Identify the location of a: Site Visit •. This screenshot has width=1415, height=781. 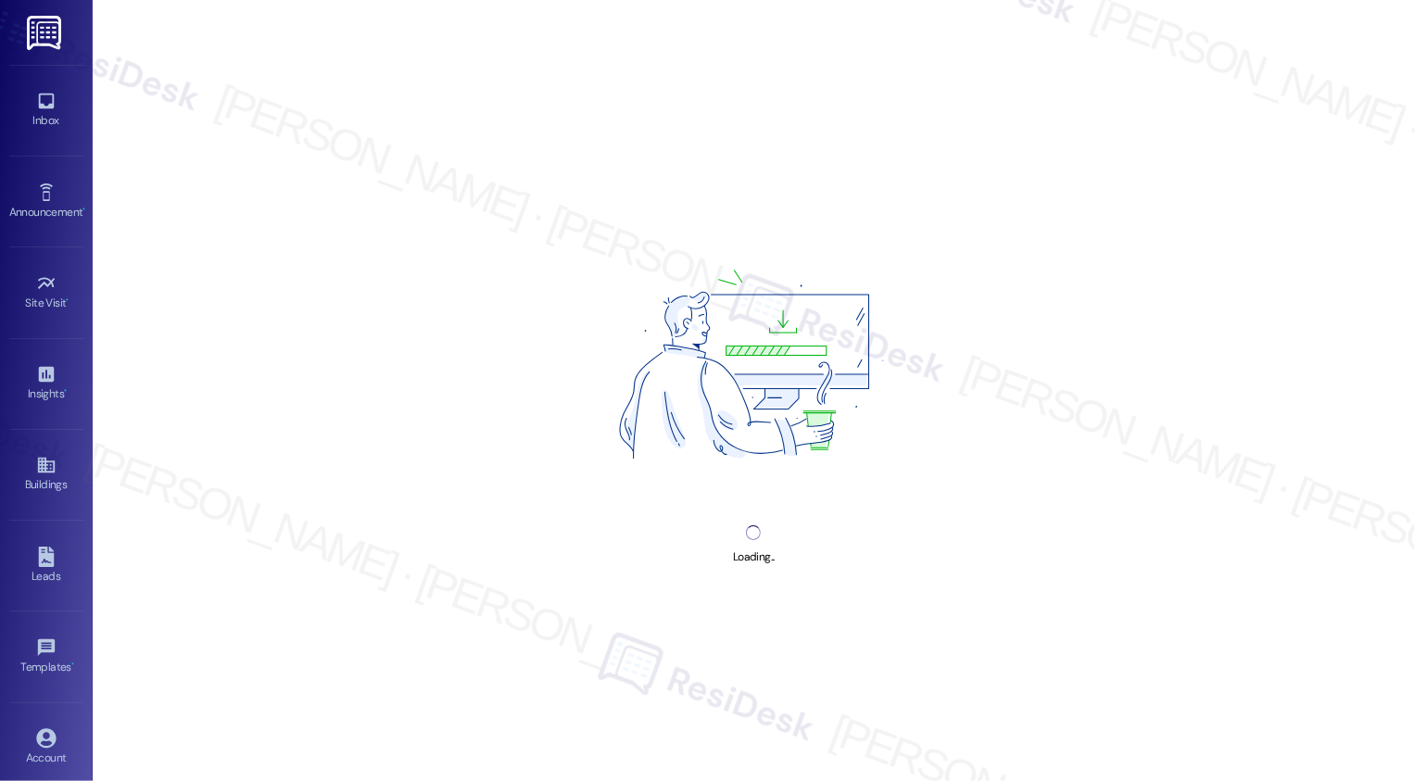
(46, 293).